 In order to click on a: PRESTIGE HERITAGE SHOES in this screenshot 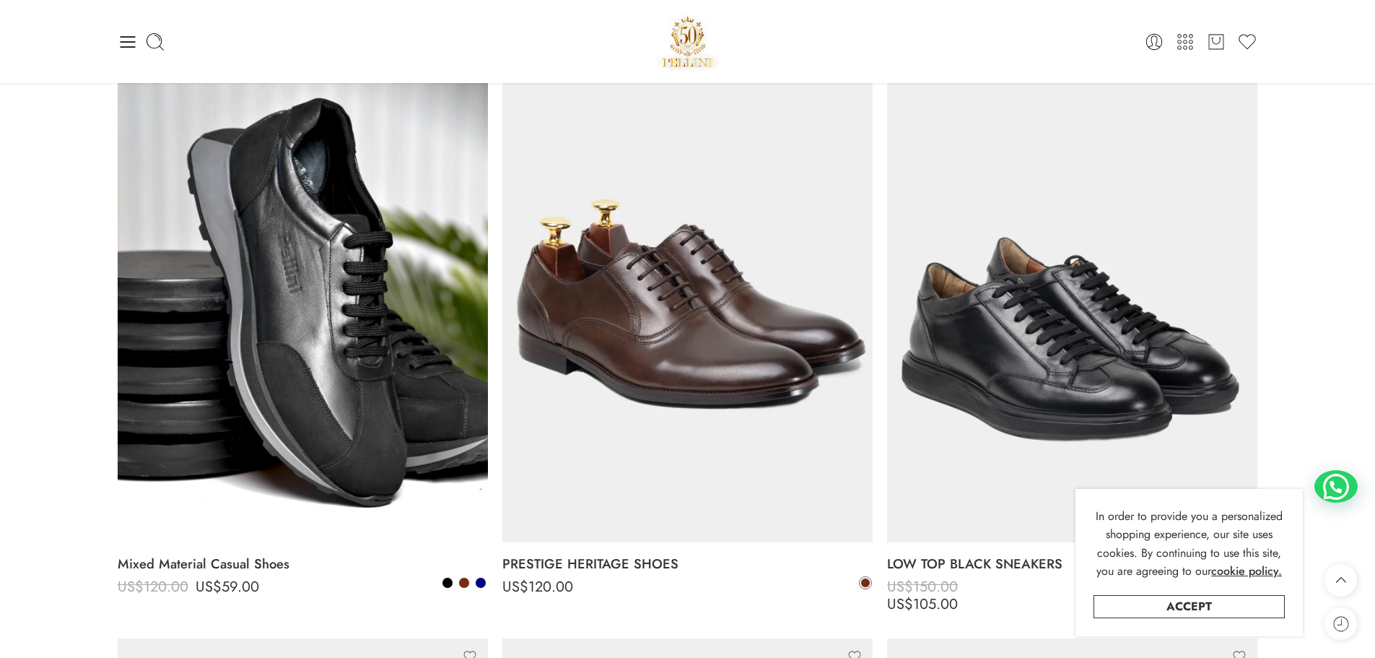, I will do `click(687, 564)`.